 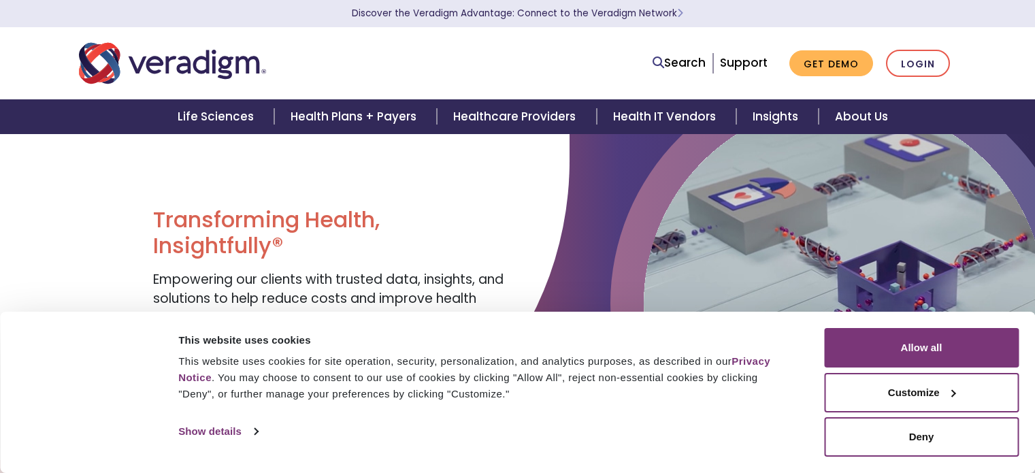 I want to click on div: This website uses cookies for site operation, security, personalization, and analytics purposes, ..., so click(x=486, y=378).